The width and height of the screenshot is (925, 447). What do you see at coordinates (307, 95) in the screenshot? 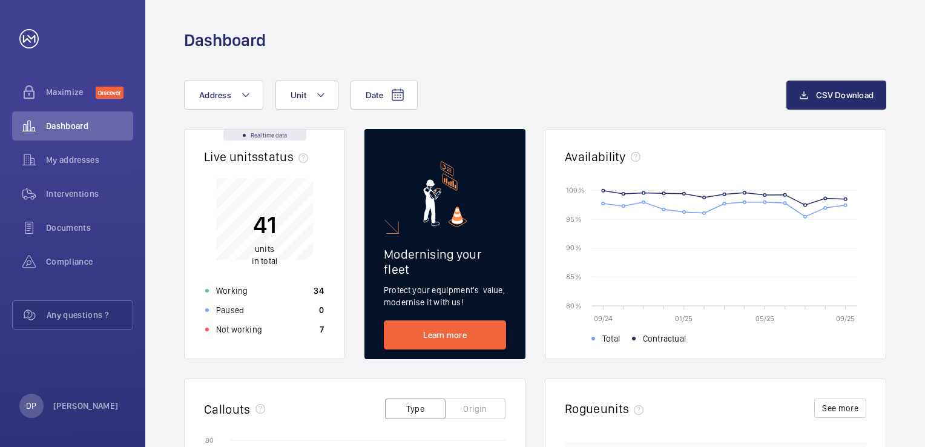
I see `button: Unit` at bounding box center [307, 95].